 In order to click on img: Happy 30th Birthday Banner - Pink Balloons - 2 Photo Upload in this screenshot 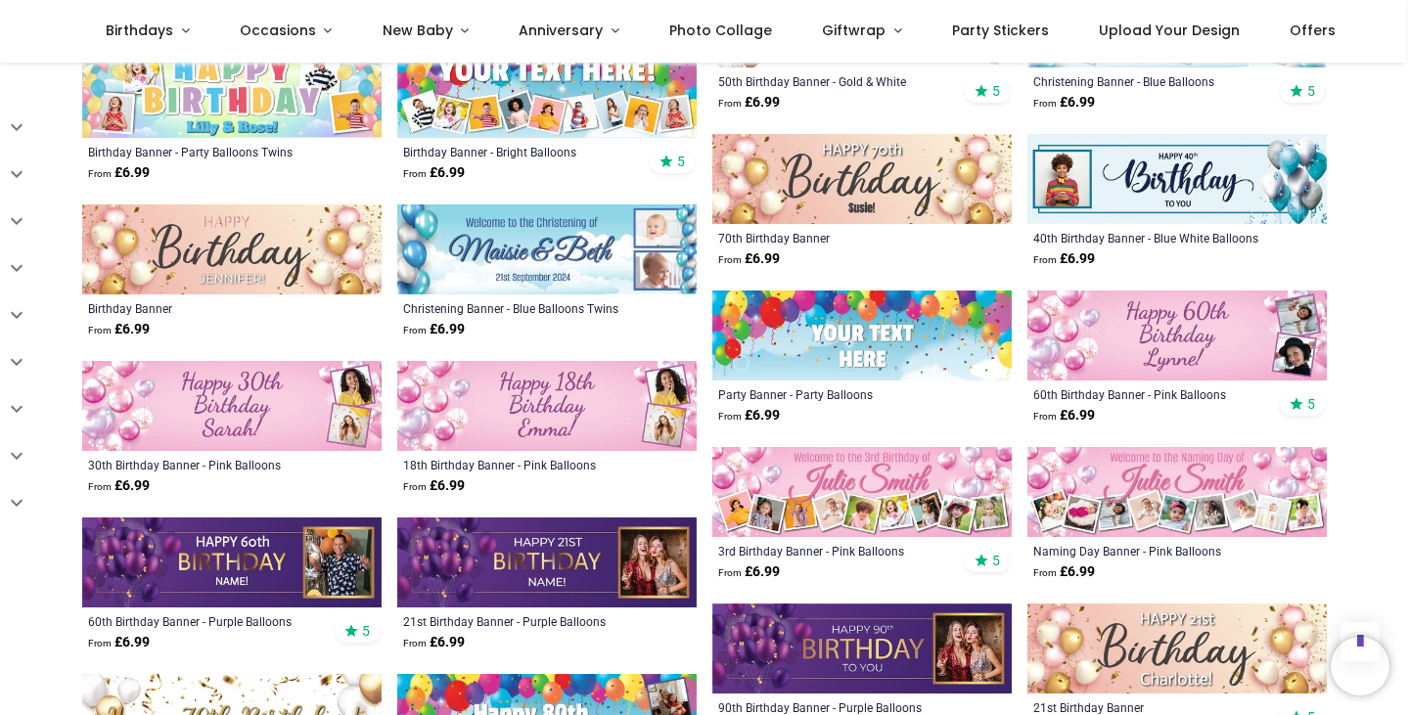, I will do `click(232, 406)`.